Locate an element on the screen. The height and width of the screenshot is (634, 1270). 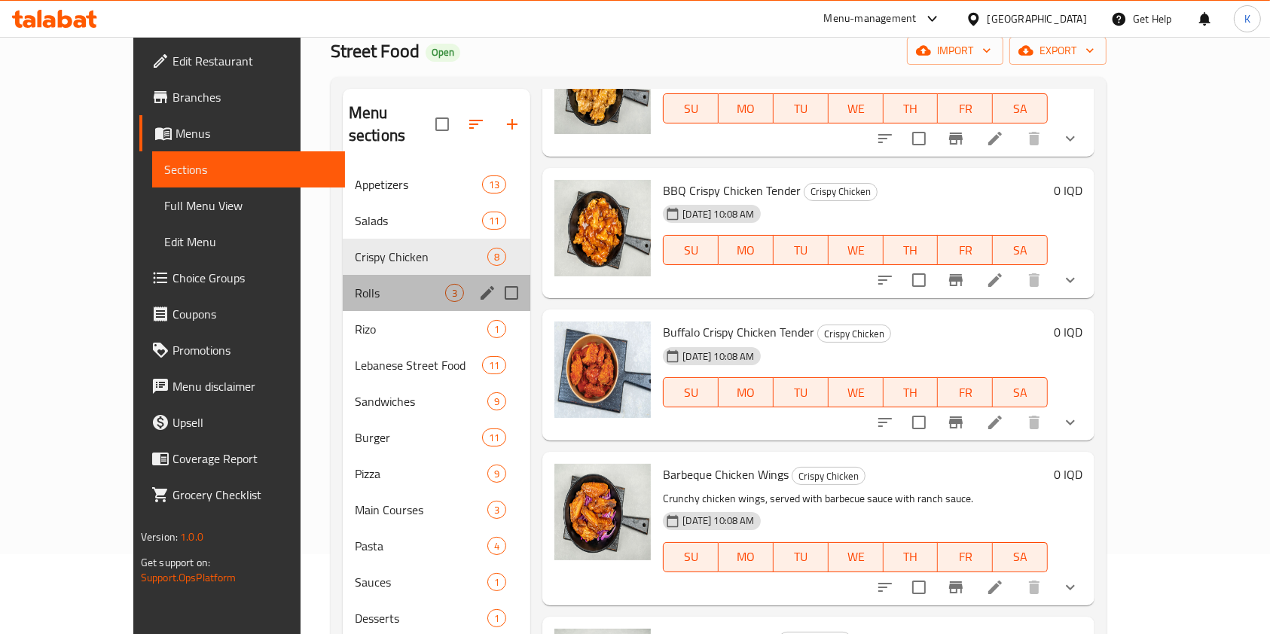
h2: Menu sections is located at coordinates (392, 124).